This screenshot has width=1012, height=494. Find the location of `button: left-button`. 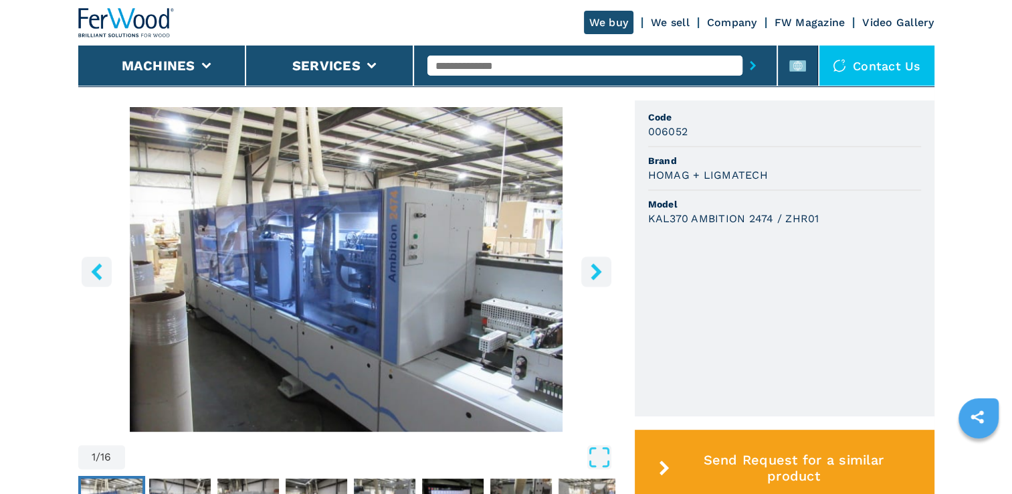

button: left-button is located at coordinates (96, 271).